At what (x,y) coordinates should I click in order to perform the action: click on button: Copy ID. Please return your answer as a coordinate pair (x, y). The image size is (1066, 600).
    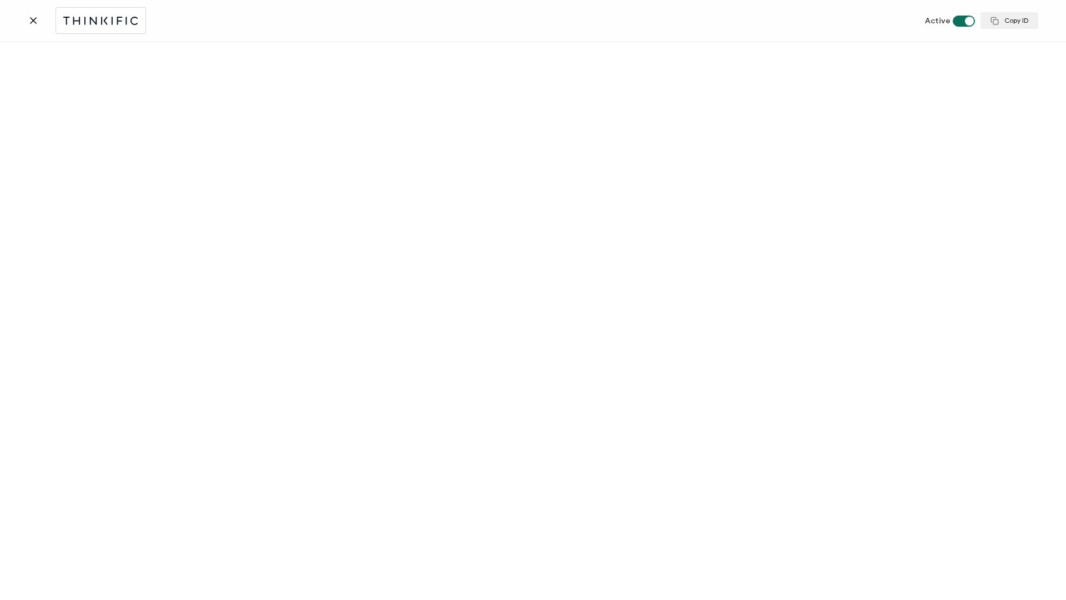
    Looking at the image, I should click on (1010, 21).